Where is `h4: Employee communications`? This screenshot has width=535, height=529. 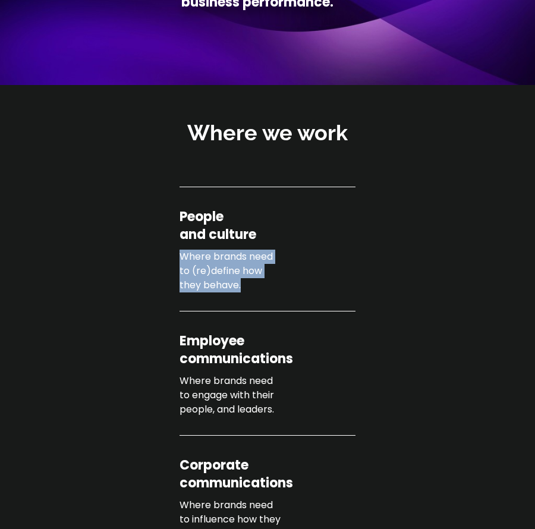 h4: Employee communications is located at coordinates (236, 350).